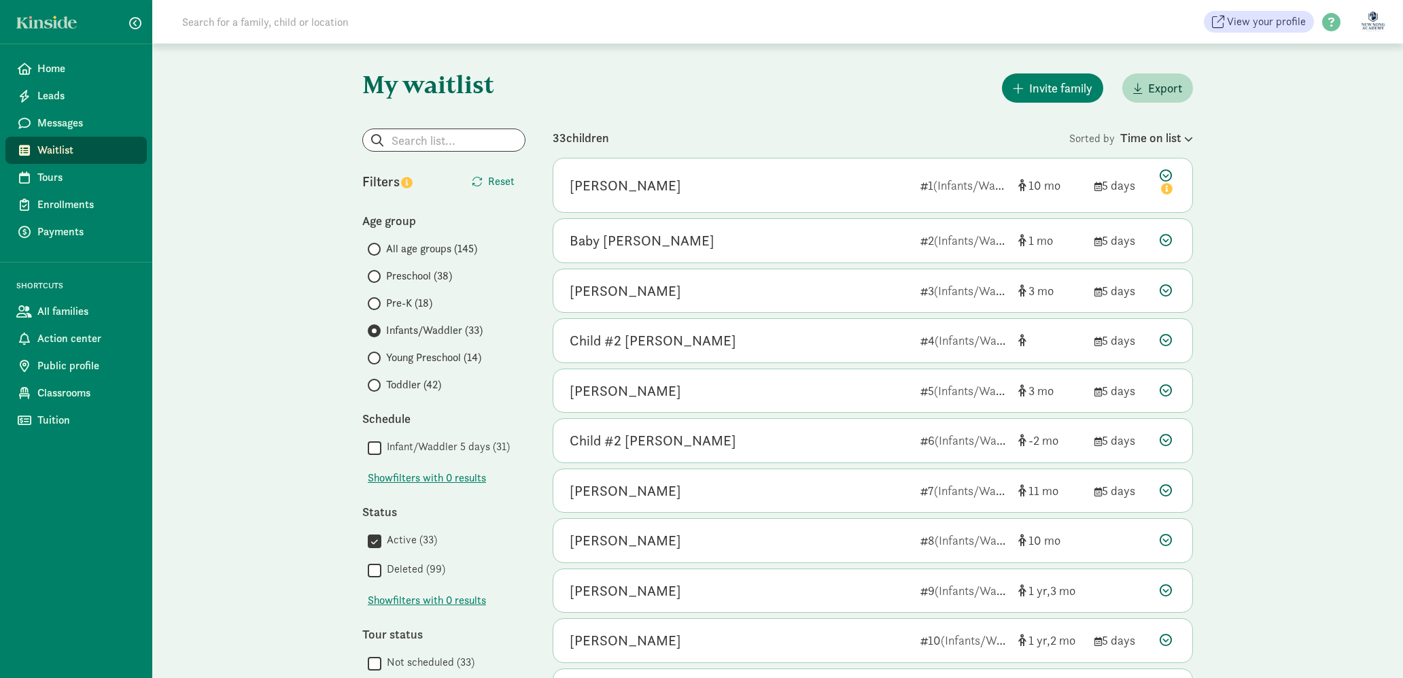  What do you see at coordinates (76, 150) in the screenshot?
I see `a: Waitlist` at bounding box center [76, 150].